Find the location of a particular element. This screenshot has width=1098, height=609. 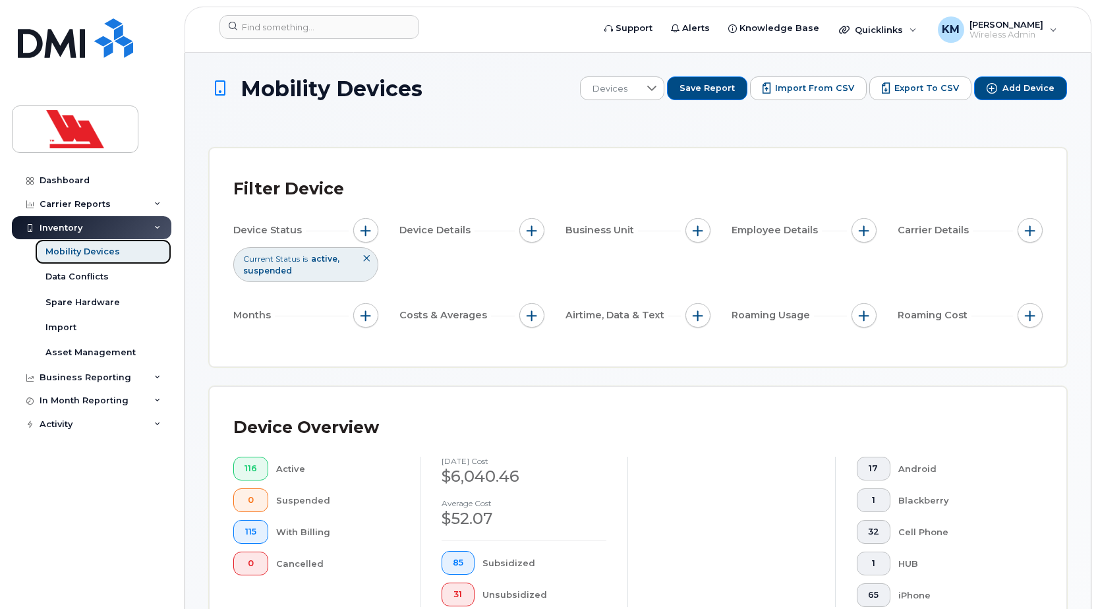

span: Export to CSV is located at coordinates (927, 88).